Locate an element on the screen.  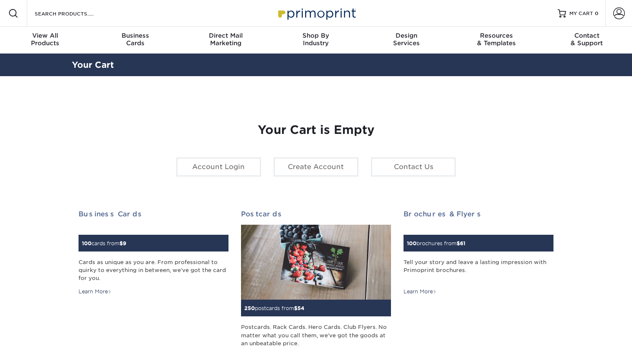
a: Shop ByIndustry is located at coordinates (316, 40).